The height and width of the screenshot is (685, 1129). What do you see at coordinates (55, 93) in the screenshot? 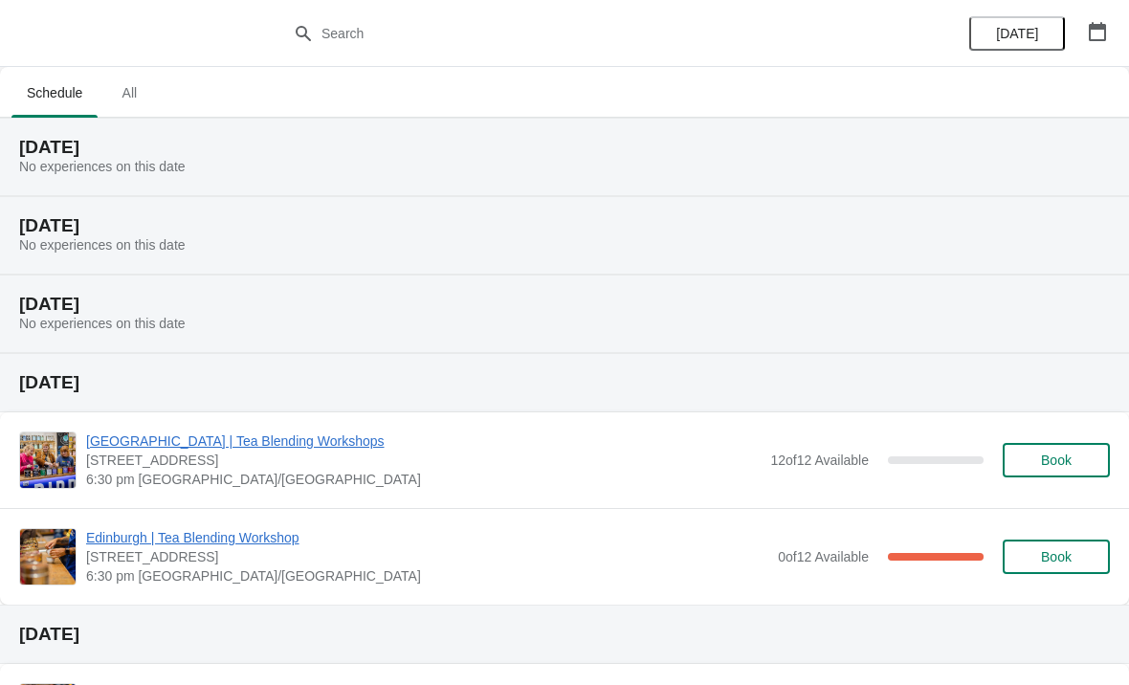
I see `span: Schedule` at bounding box center [55, 93].